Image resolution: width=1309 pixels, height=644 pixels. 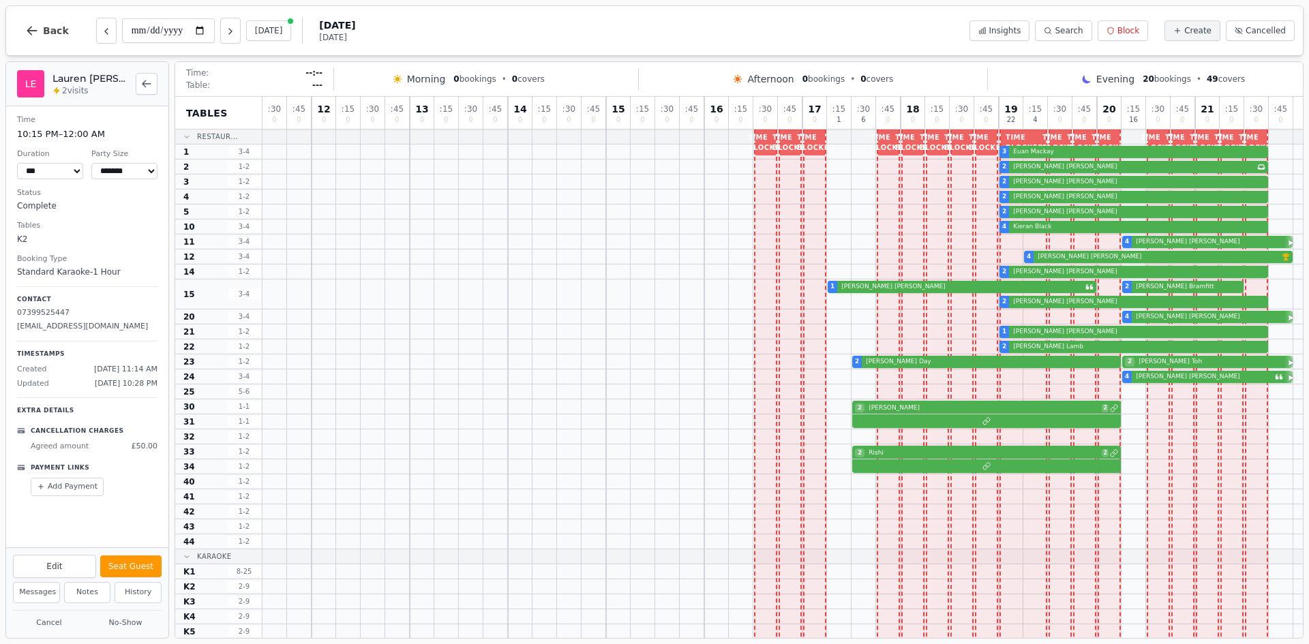 What do you see at coordinates (1063, 31) in the screenshot?
I see `button: Search` at bounding box center [1063, 31].